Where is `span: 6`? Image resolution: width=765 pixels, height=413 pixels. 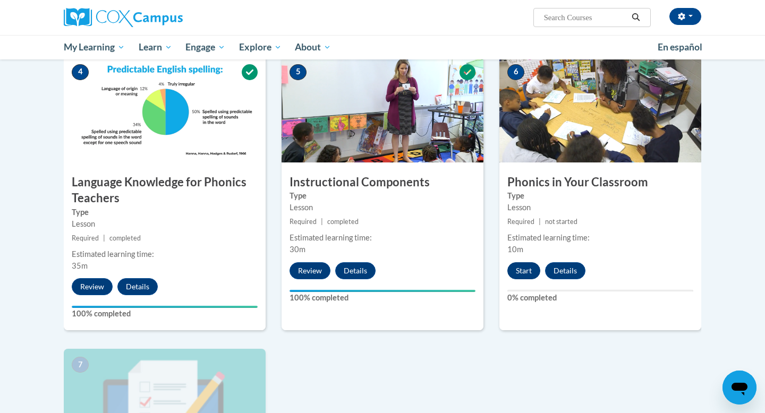
span: 6 is located at coordinates (516, 72).